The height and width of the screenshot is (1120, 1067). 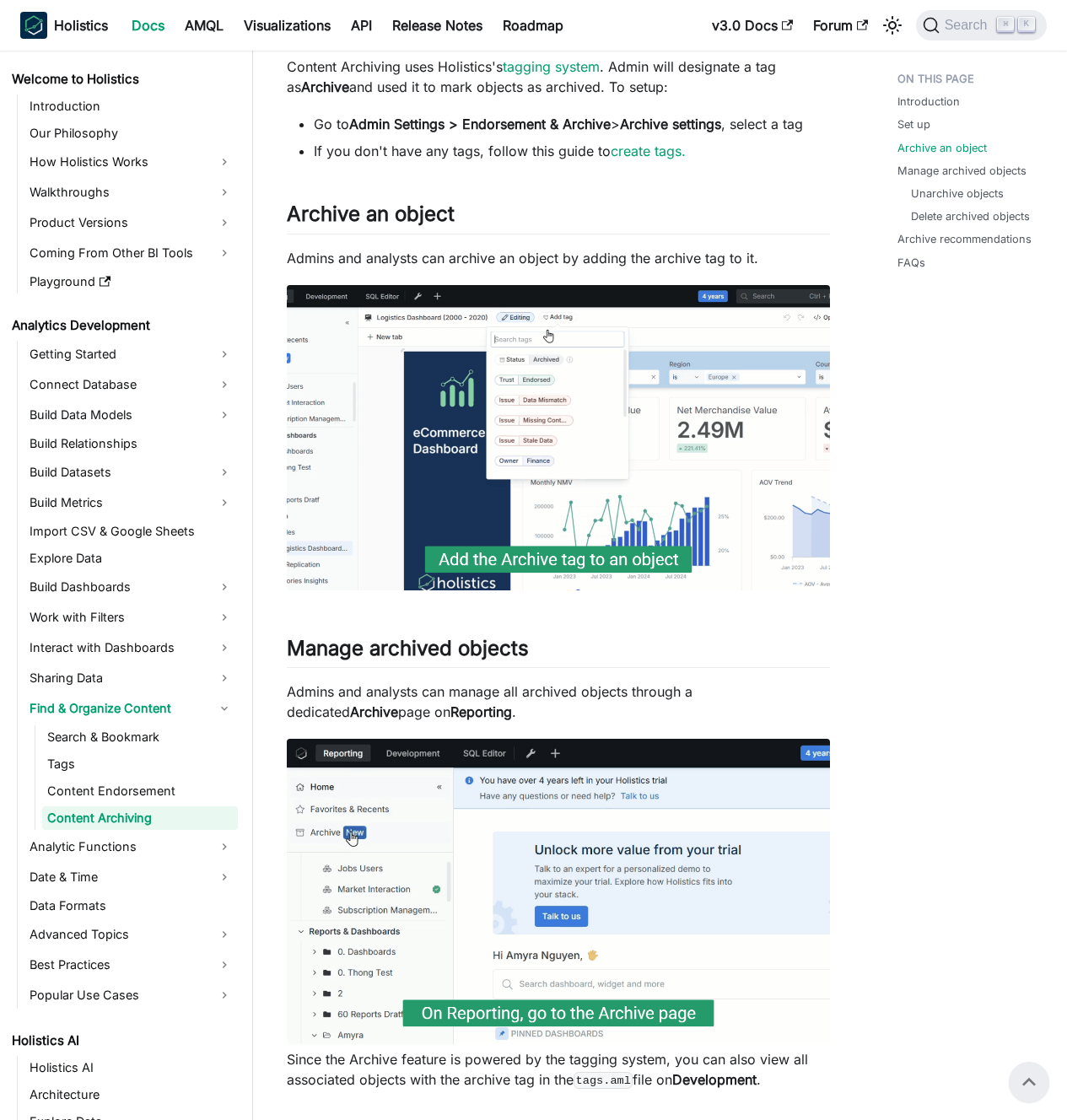 I want to click on a: Find & Organize Content, so click(x=131, y=709).